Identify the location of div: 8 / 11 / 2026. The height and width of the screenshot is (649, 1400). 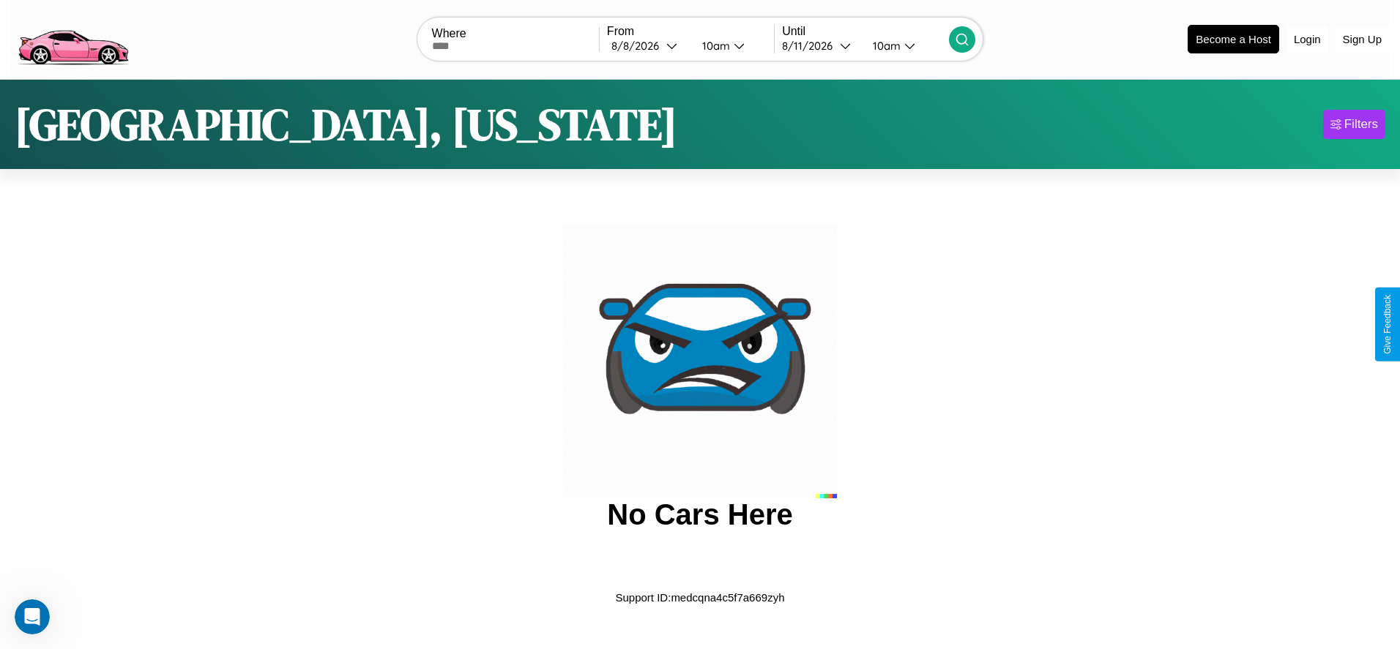
(811, 45).